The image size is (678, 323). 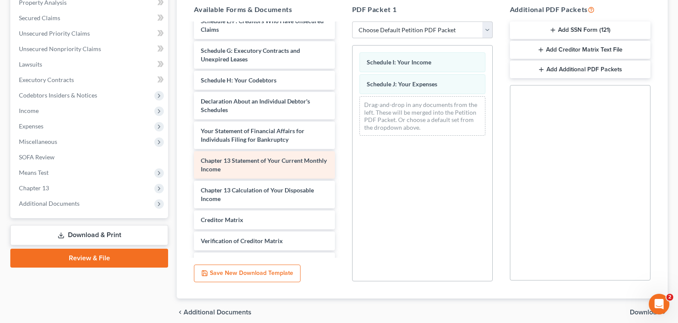 I want to click on a: Unsecured Nonpriority Claims, so click(x=90, y=49).